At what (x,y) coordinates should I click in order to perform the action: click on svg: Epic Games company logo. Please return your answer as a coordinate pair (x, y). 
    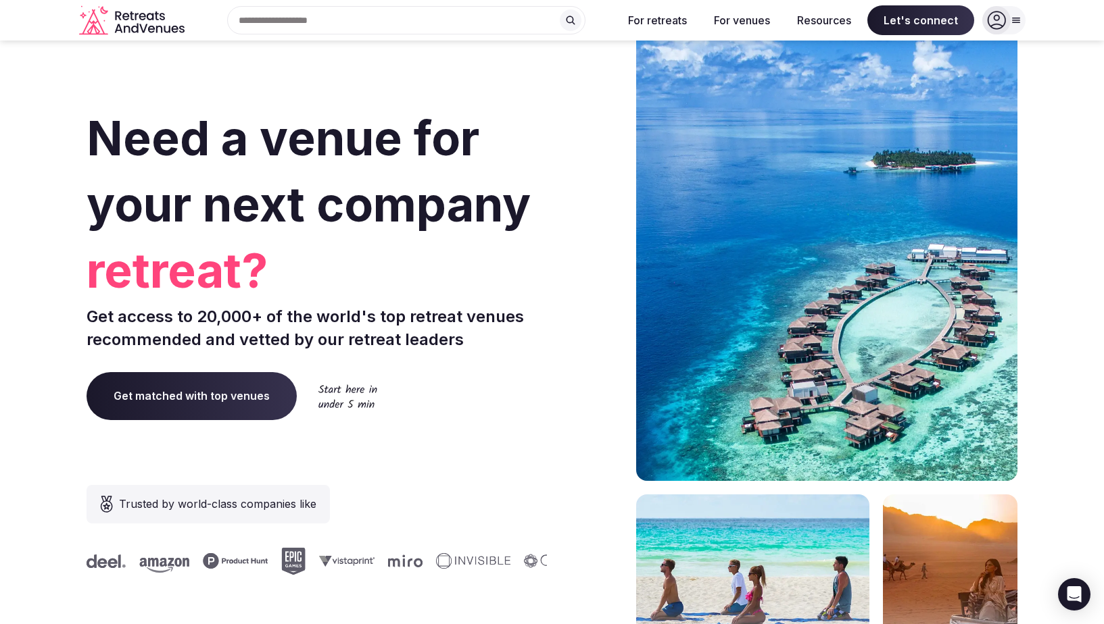
    Looking at the image, I should click on (291, 562).